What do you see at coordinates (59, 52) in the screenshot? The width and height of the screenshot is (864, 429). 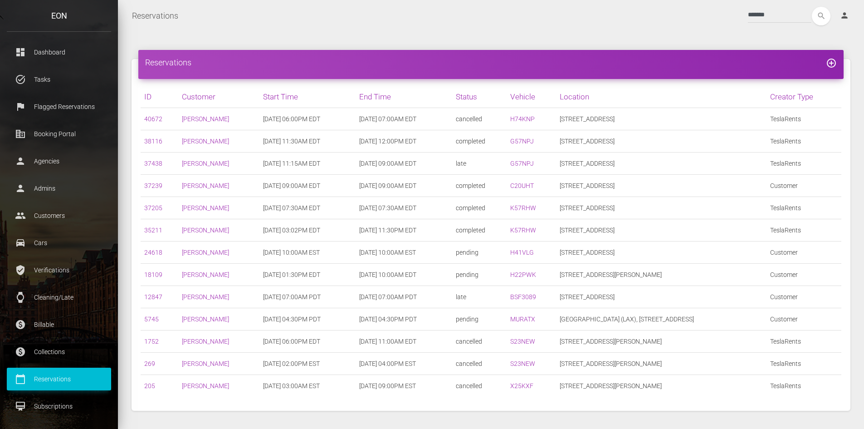 I see `p: Dashboard` at bounding box center [59, 52].